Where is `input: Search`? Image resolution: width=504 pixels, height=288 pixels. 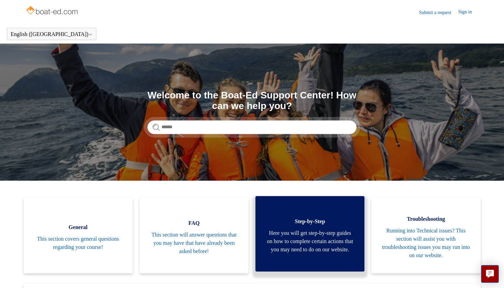 input: Search is located at coordinates (252, 127).